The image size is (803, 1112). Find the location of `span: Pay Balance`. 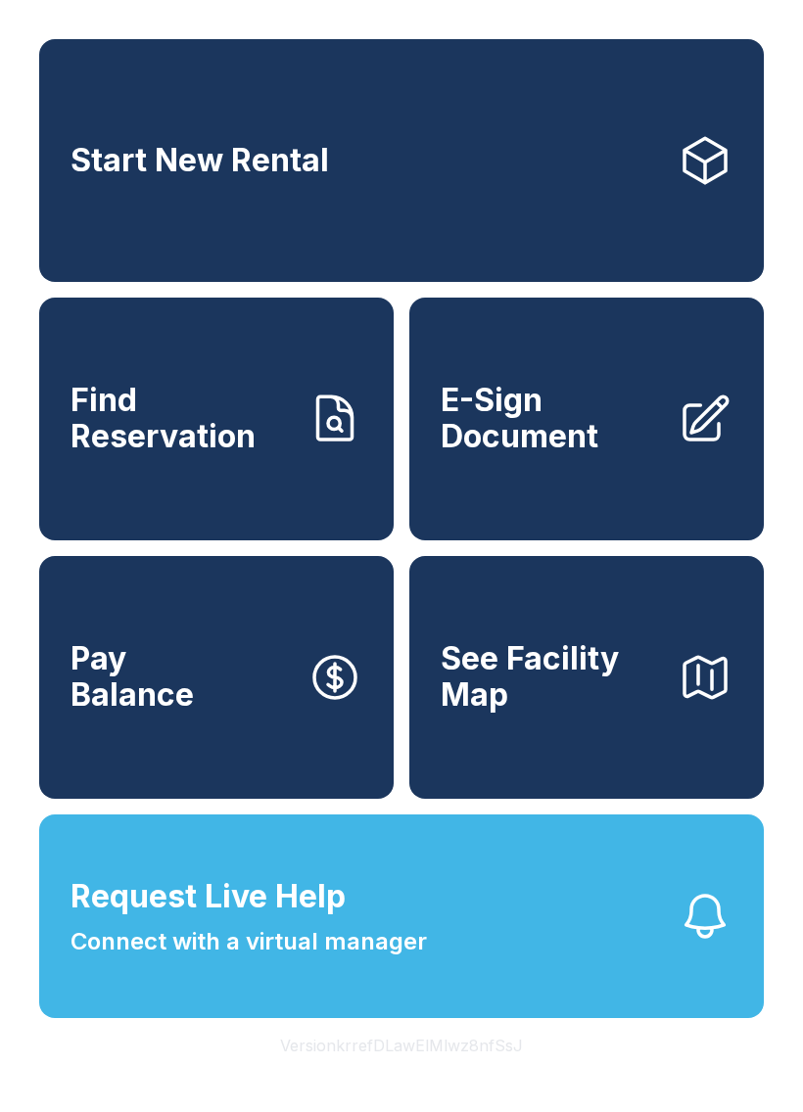

span: Pay Balance is located at coordinates (132, 676).